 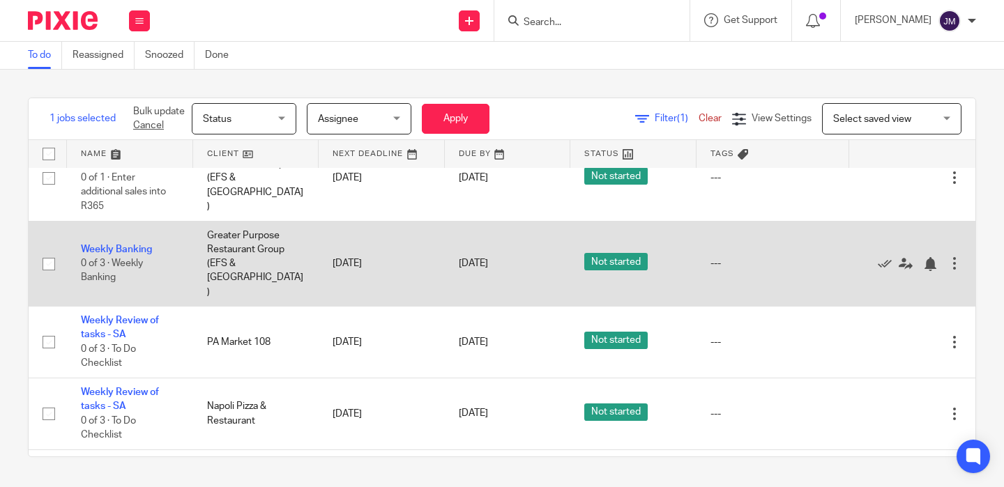 What do you see at coordinates (455, 119) in the screenshot?
I see `button: Apply` at bounding box center [455, 119].